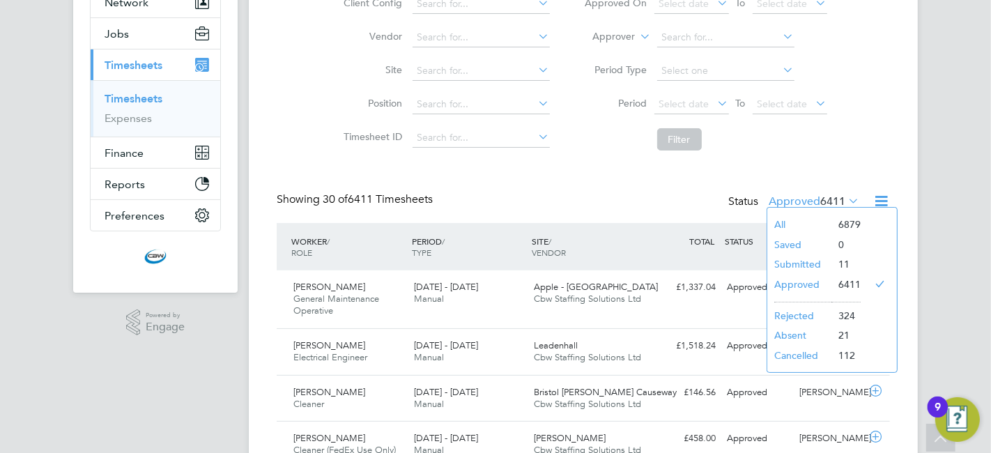 The height and width of the screenshot is (453, 991). What do you see at coordinates (371, 137) in the screenshot?
I see `label: Timesheet ID` at bounding box center [371, 137].